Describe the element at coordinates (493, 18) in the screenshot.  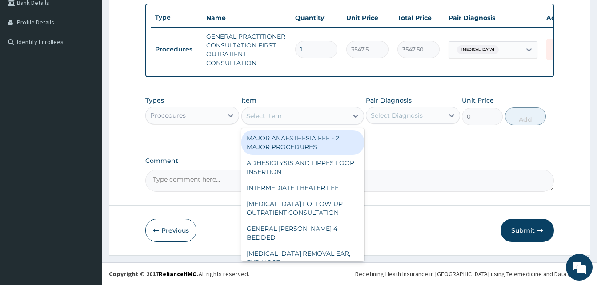
I see `th: Pair Diagnosis` at that location.